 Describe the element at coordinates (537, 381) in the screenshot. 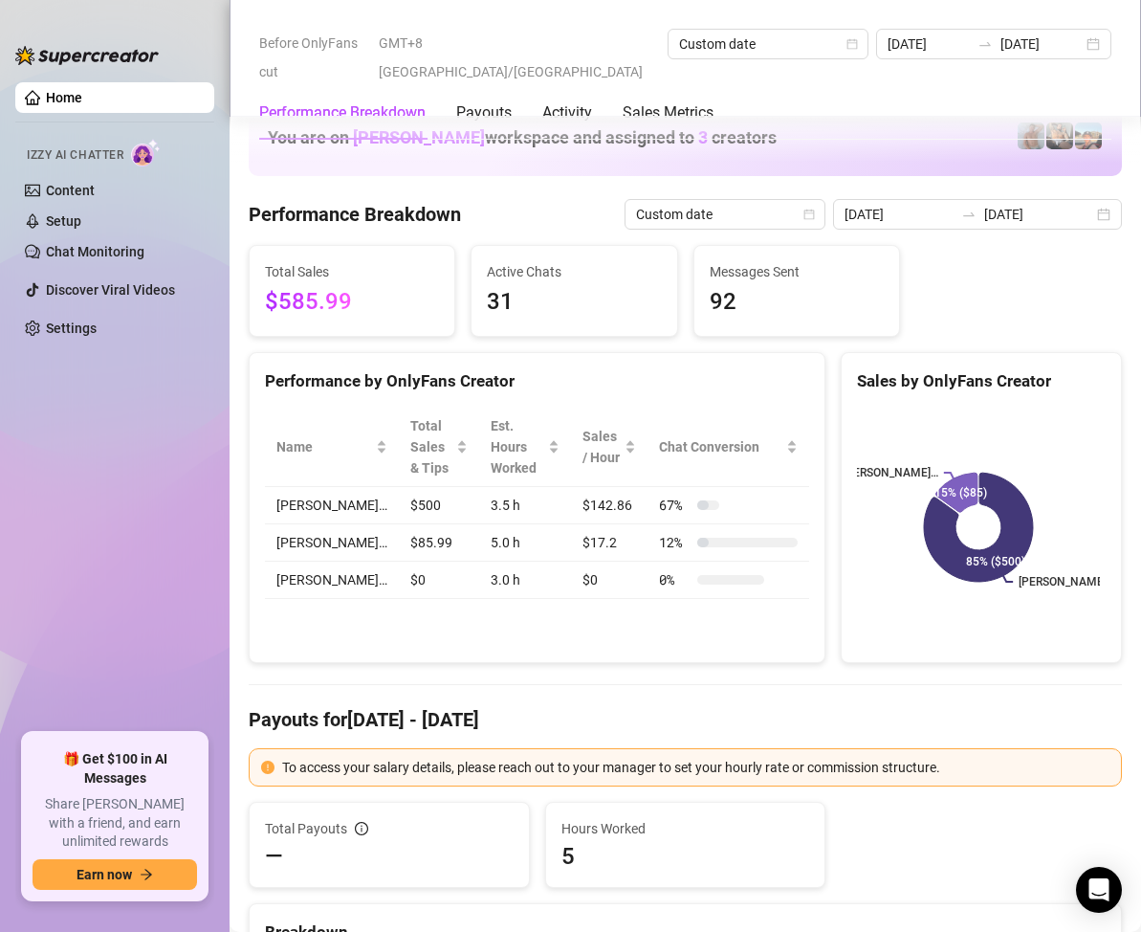

I see `div: Performance by OnlyFans Creator` at that location.